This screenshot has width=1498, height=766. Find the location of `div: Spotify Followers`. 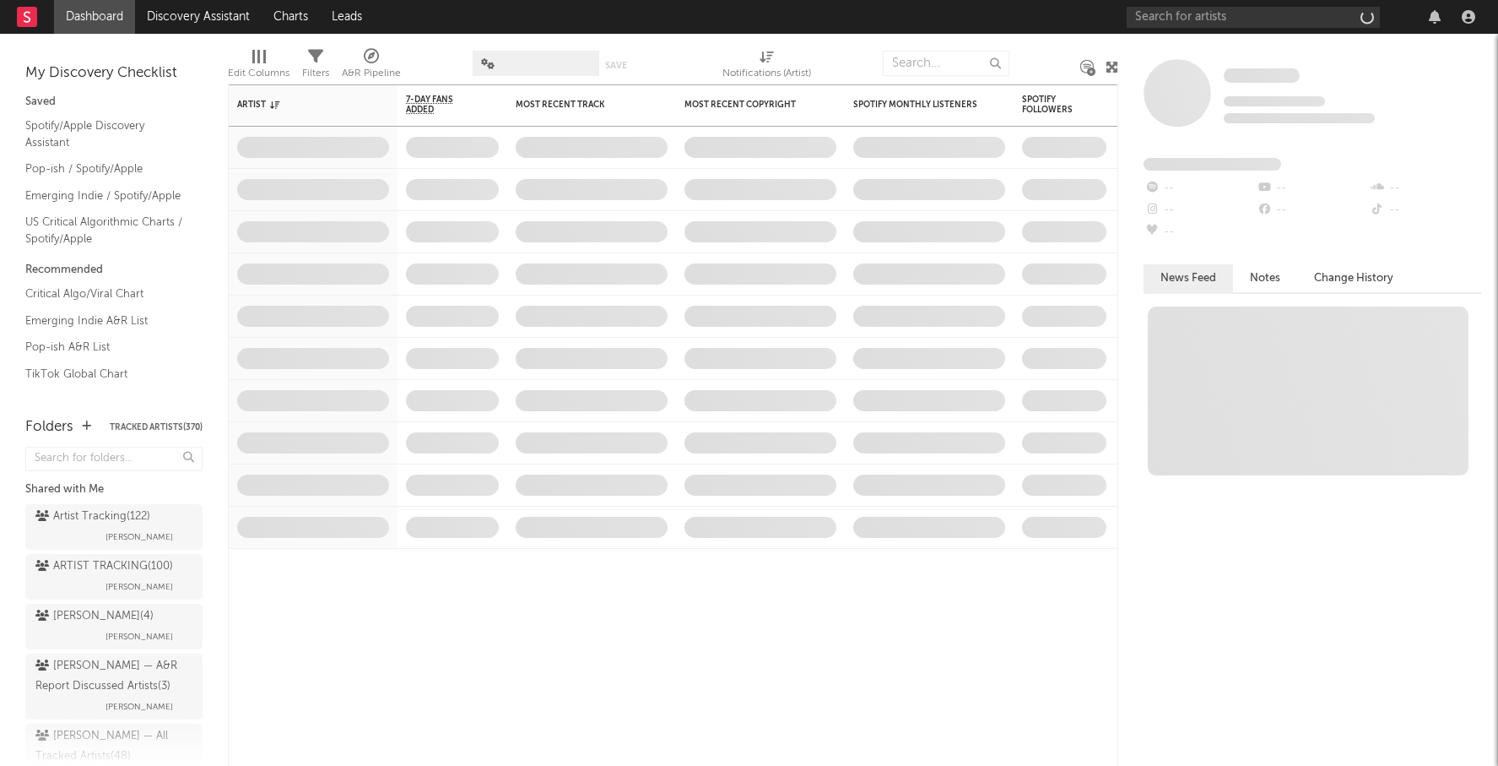

div: Spotify Followers is located at coordinates (1052, 105).